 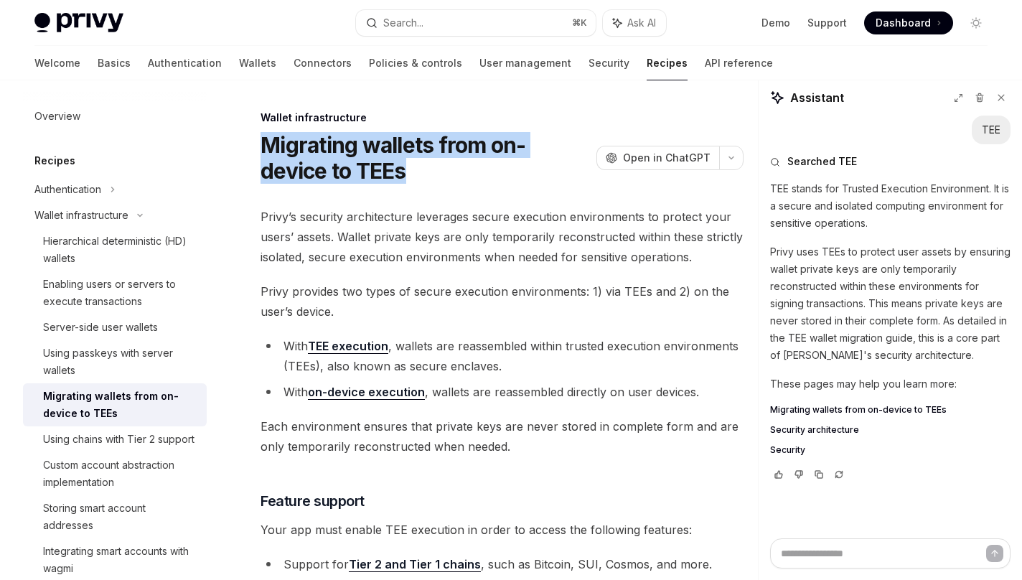 I want to click on div: TEE, so click(x=991, y=130).